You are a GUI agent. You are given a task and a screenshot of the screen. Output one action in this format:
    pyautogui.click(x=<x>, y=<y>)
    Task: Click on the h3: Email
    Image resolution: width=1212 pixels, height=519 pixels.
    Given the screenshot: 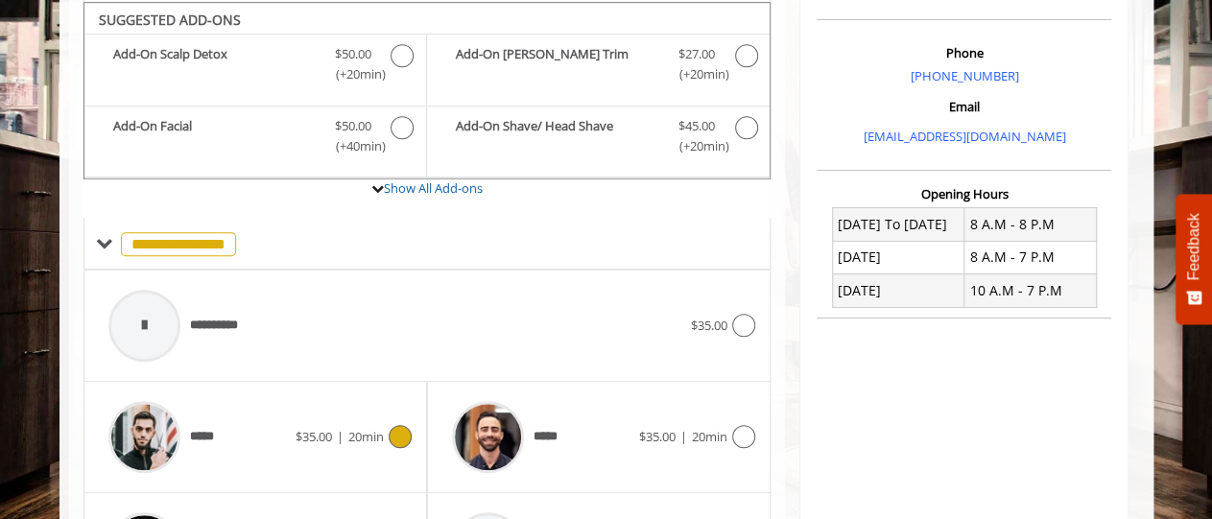 What is the action you would take?
    pyautogui.click(x=964, y=107)
    